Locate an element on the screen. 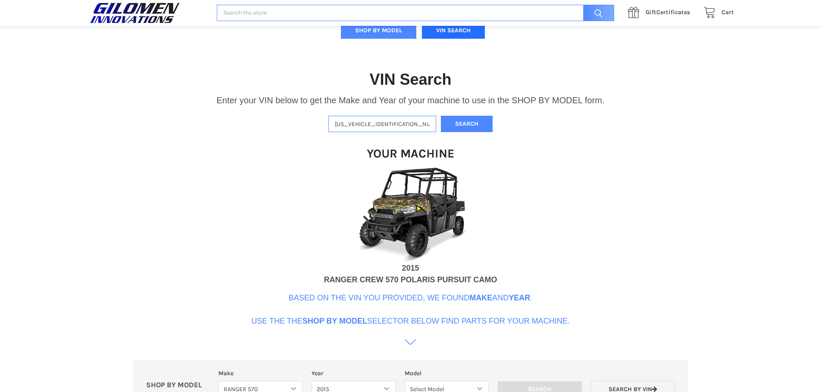  input: Search the store is located at coordinates (415, 13).